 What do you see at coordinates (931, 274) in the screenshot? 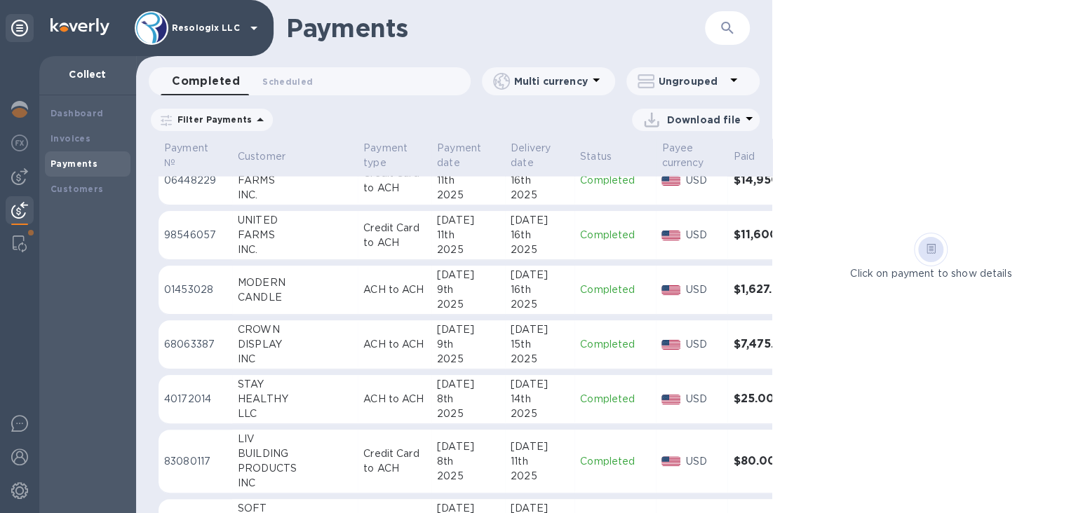
I see `p: Click on payment to show details` at bounding box center [931, 274].